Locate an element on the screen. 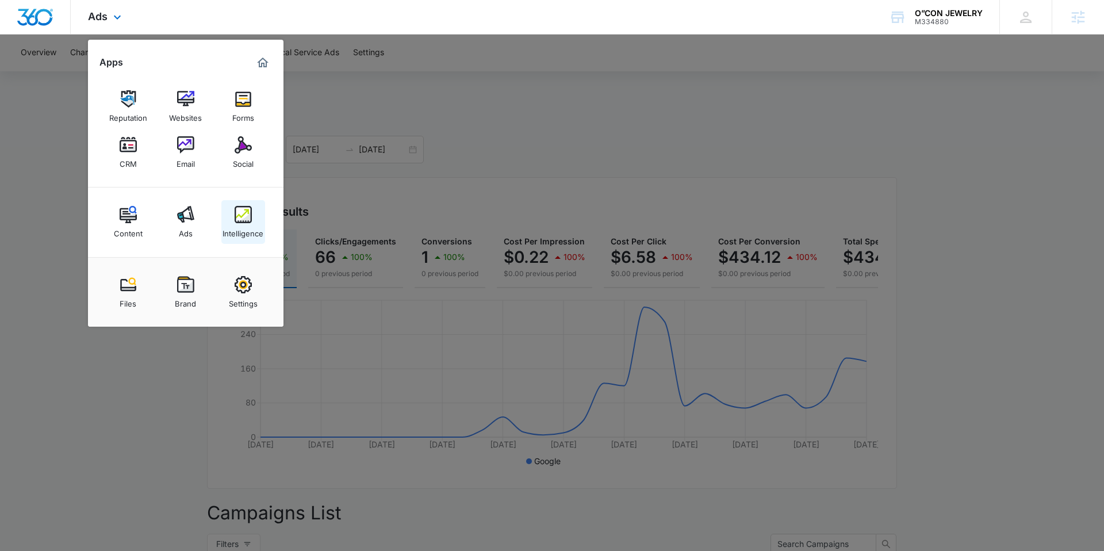  div: Intelligence is located at coordinates (243, 231).